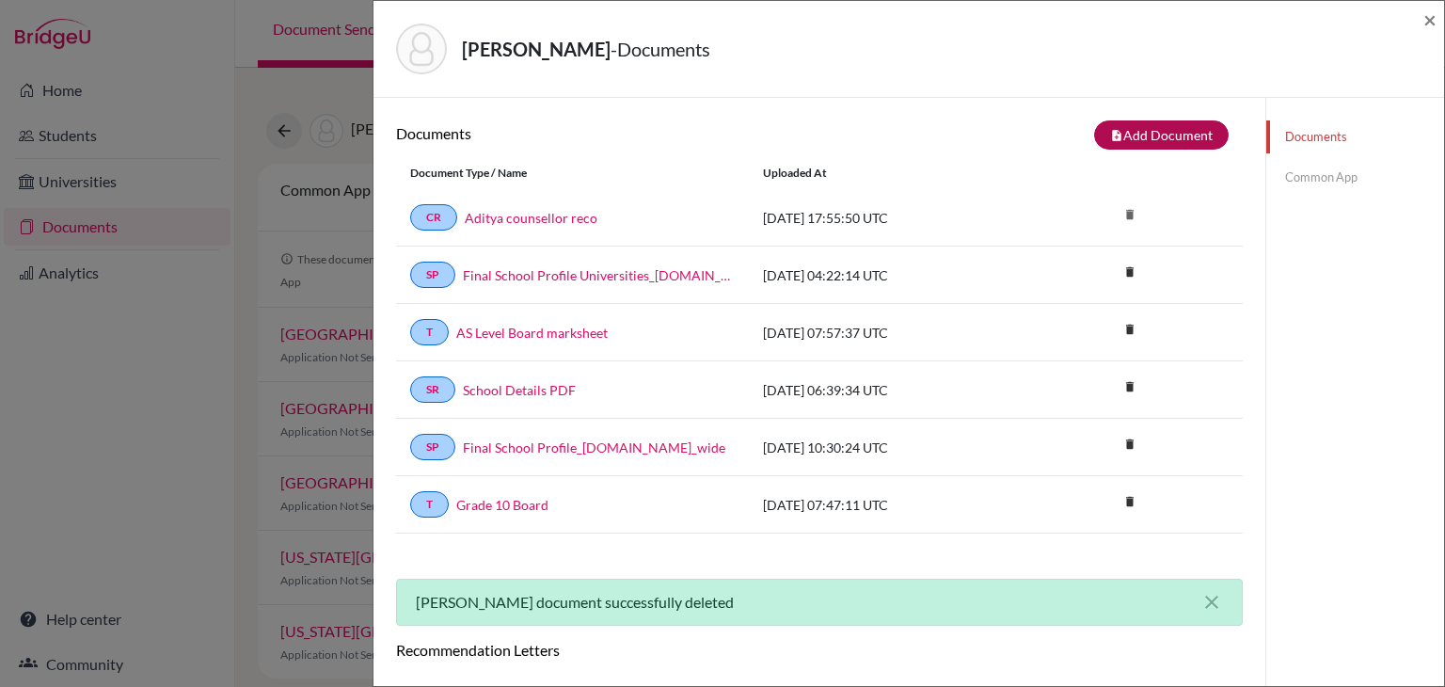 This screenshot has height=687, width=1445. What do you see at coordinates (1354, 136) in the screenshot?
I see `a: Documents` at bounding box center [1354, 136].